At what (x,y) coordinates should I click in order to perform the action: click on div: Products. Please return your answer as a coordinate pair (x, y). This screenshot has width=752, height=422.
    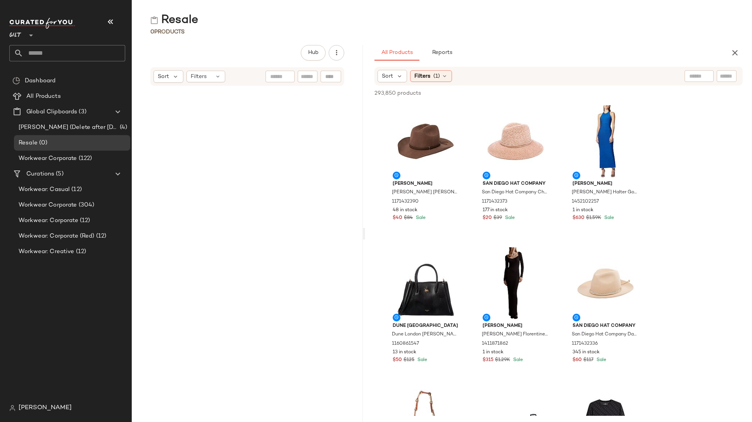
    Looking at the image, I should click on (168, 32).